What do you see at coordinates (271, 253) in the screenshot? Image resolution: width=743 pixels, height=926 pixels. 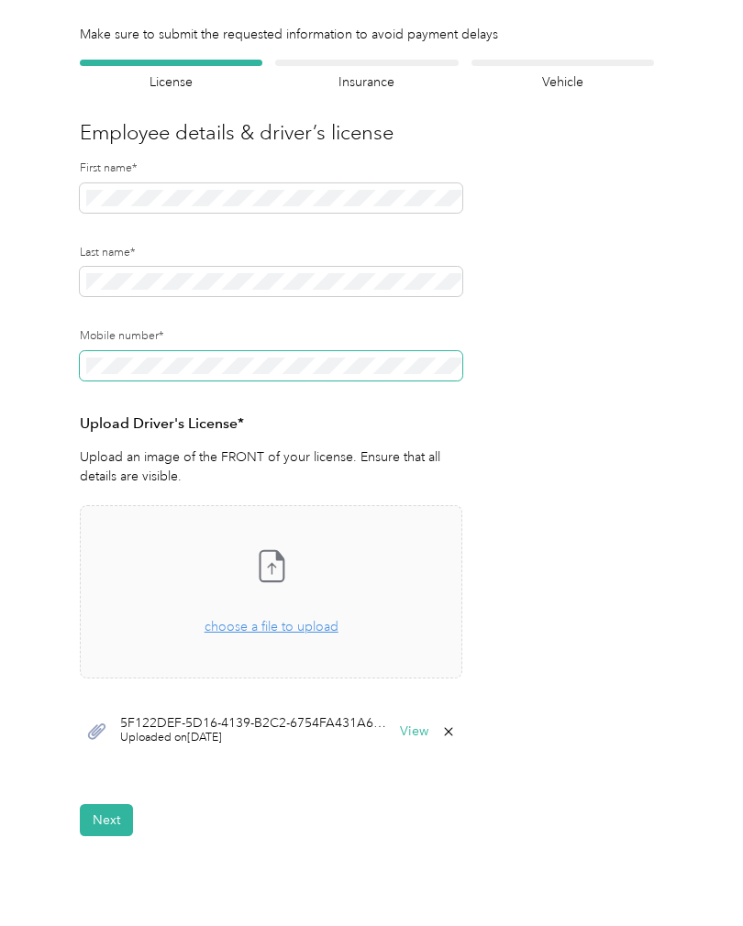 I see `label: Last name*` at bounding box center [271, 253].